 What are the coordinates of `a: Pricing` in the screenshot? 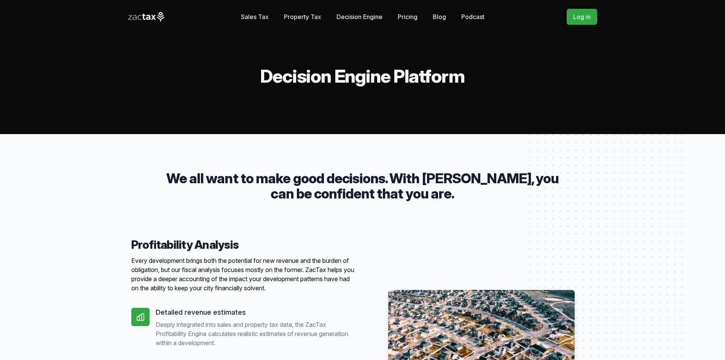 It's located at (408, 17).